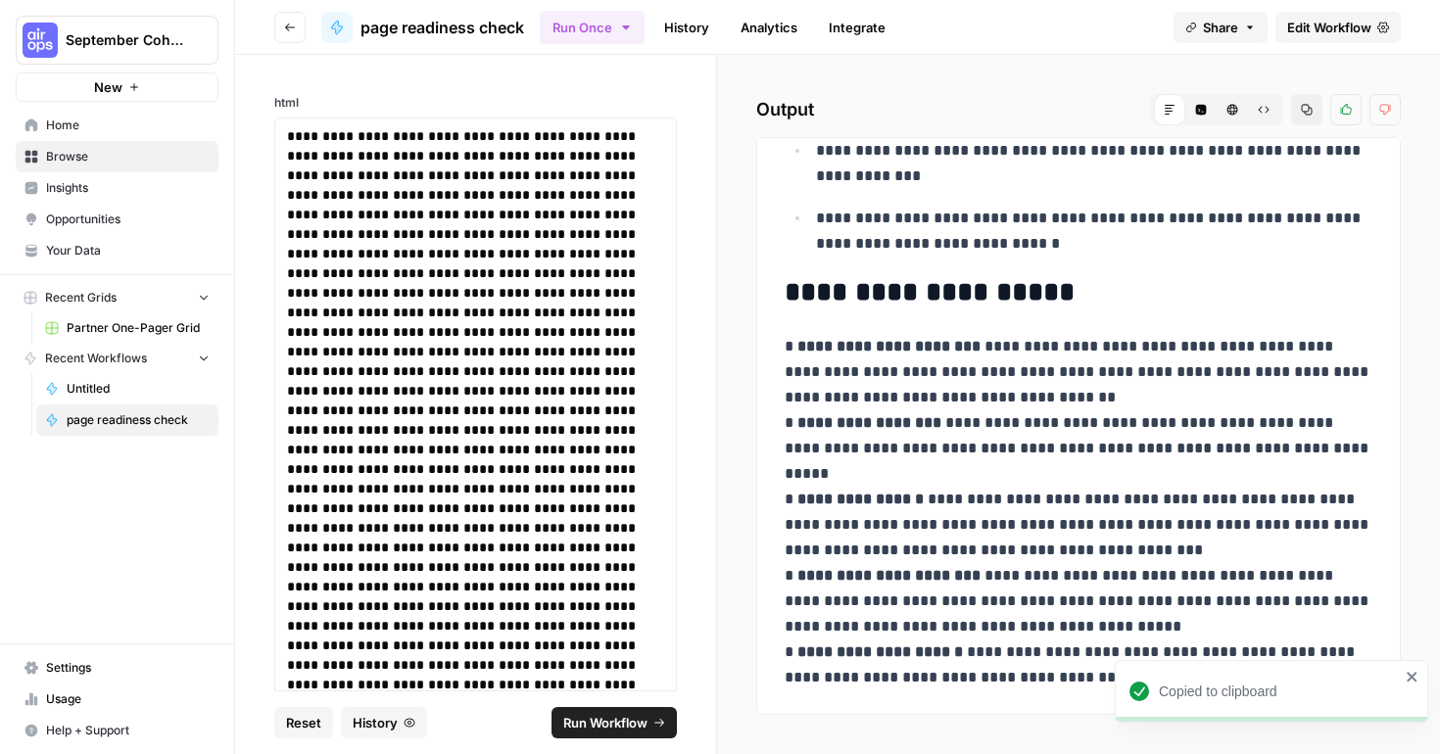  What do you see at coordinates (857, 27) in the screenshot?
I see `a: Integrate` at bounding box center [857, 27].